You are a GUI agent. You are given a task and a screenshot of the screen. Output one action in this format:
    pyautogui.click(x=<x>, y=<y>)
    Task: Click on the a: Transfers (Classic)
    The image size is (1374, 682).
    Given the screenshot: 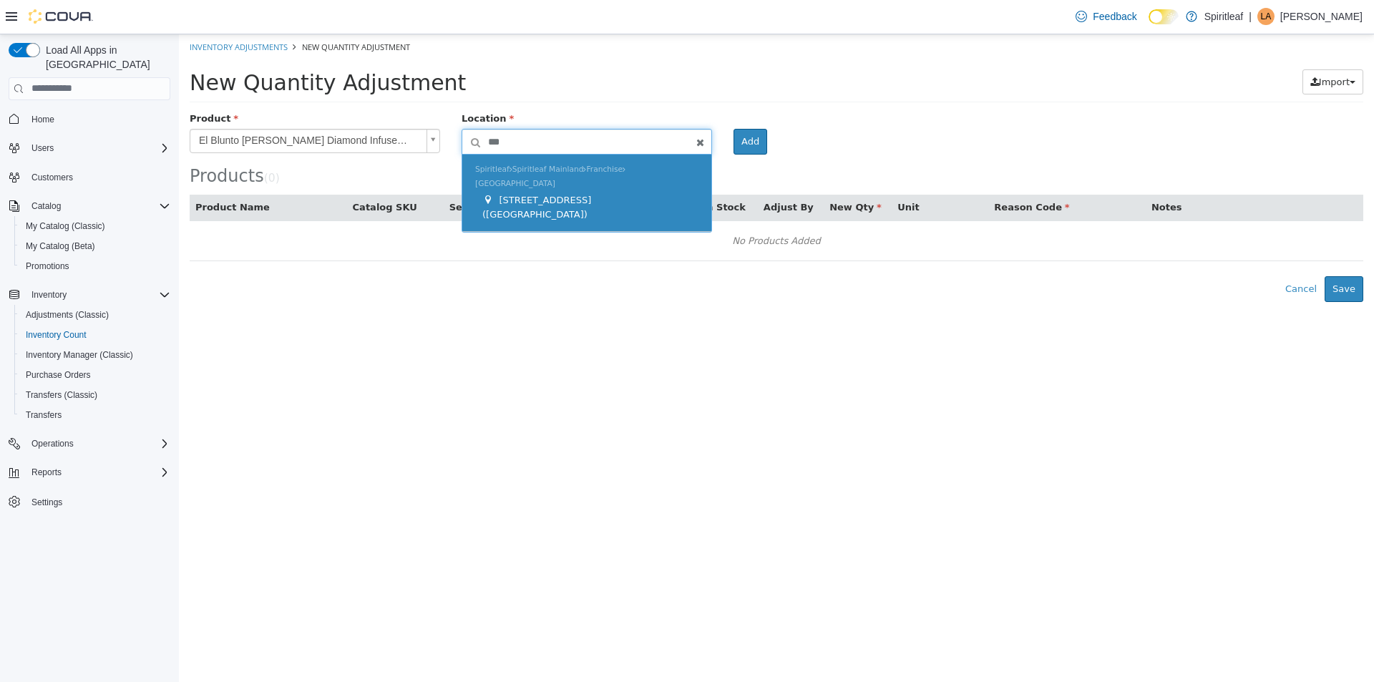 What is the action you would take?
    pyautogui.click(x=62, y=395)
    